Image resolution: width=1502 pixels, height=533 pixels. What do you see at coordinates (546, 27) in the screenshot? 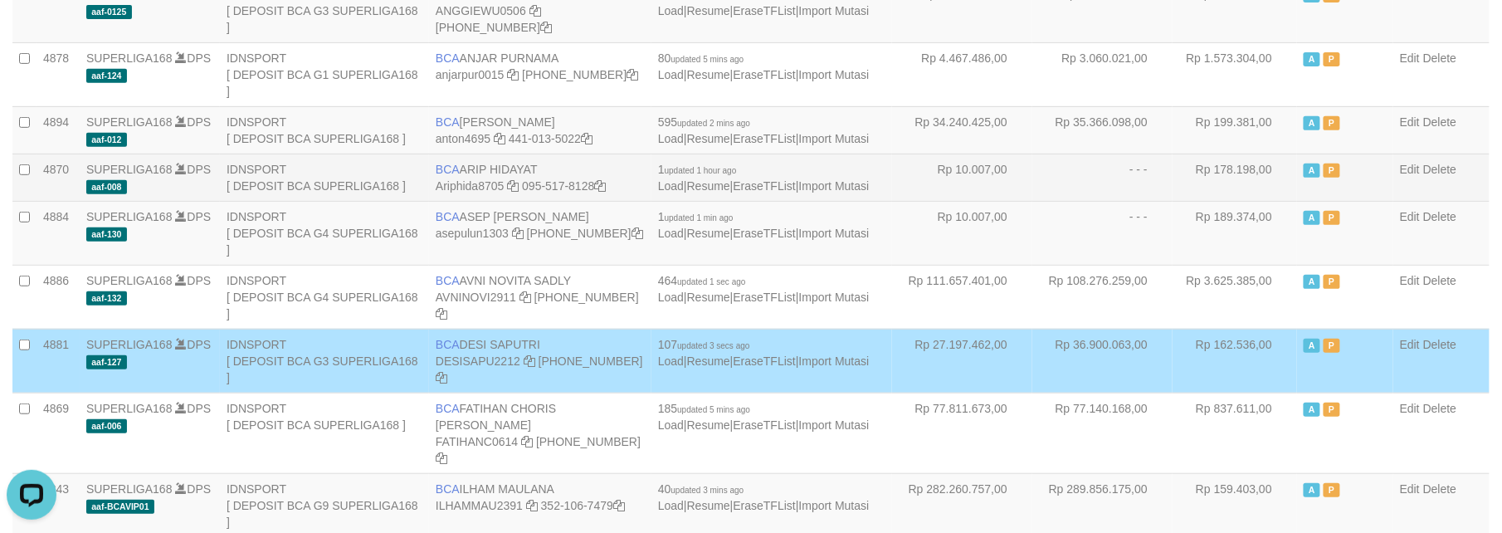
I see `a: Copy 4062213373 to clipboard` at bounding box center [546, 27].